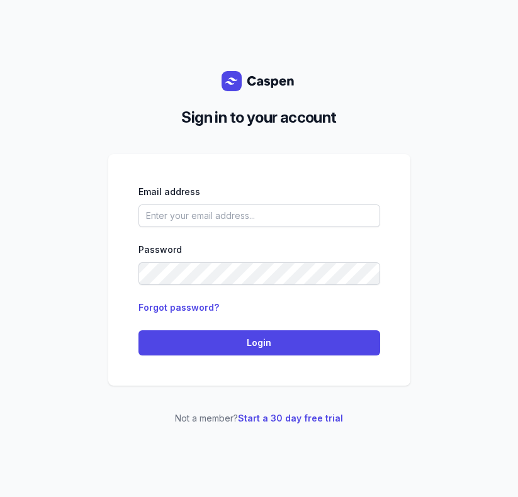  Describe the element at coordinates (259, 419) in the screenshot. I see `p: Not a member?` at that location.